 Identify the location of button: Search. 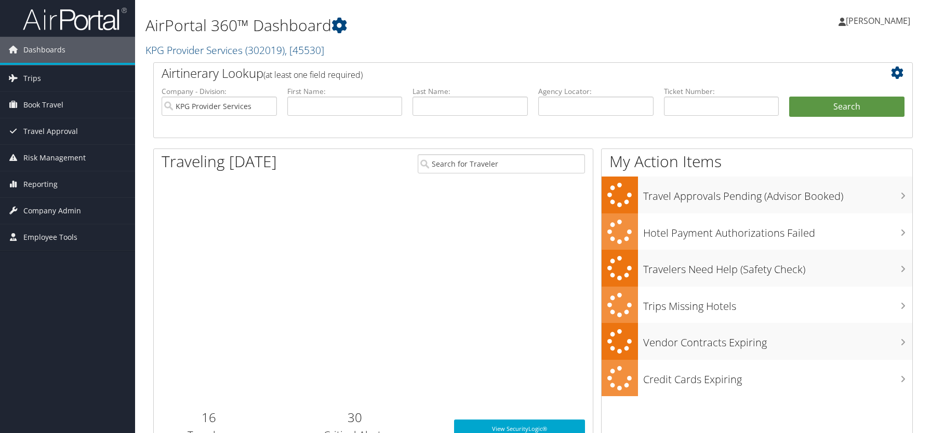
(847, 107).